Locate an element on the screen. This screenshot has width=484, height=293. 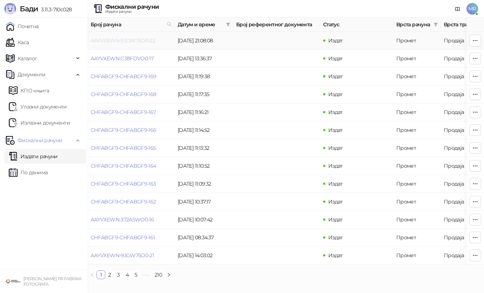
td: CHFABGF9-CHFABGF9-169 is located at coordinates (131, 76).